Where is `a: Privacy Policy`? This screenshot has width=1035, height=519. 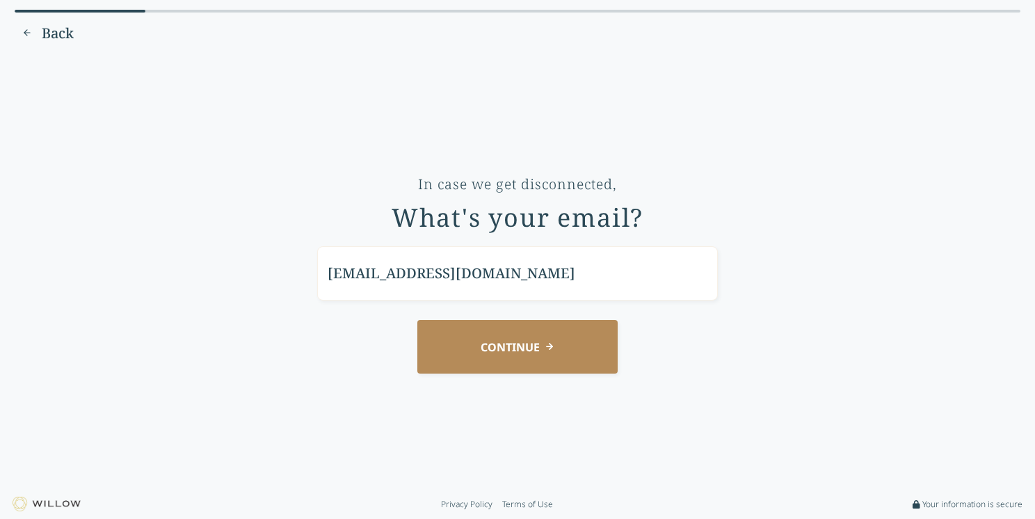
a: Privacy Policy is located at coordinates (467, 504).